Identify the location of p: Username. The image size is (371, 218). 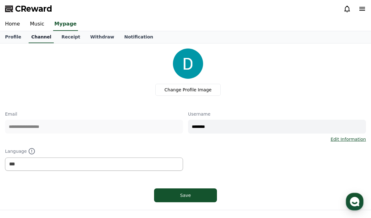
(277, 114).